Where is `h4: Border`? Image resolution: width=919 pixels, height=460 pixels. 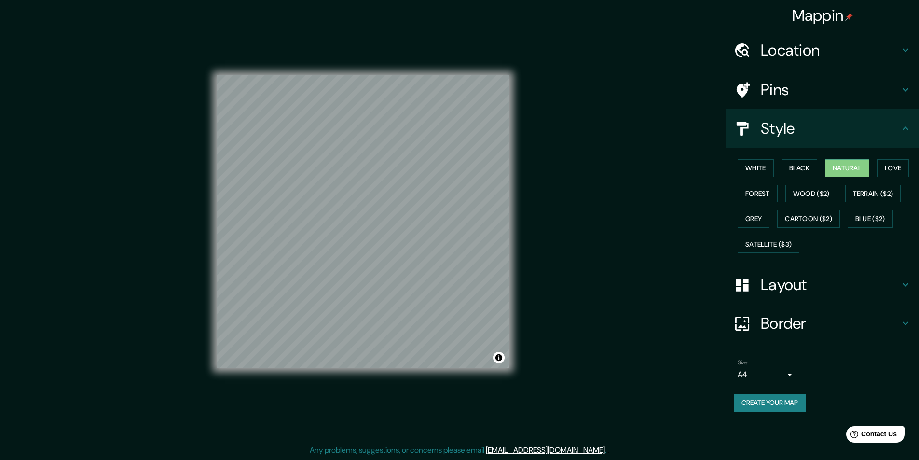
h4: Border is located at coordinates (830, 323).